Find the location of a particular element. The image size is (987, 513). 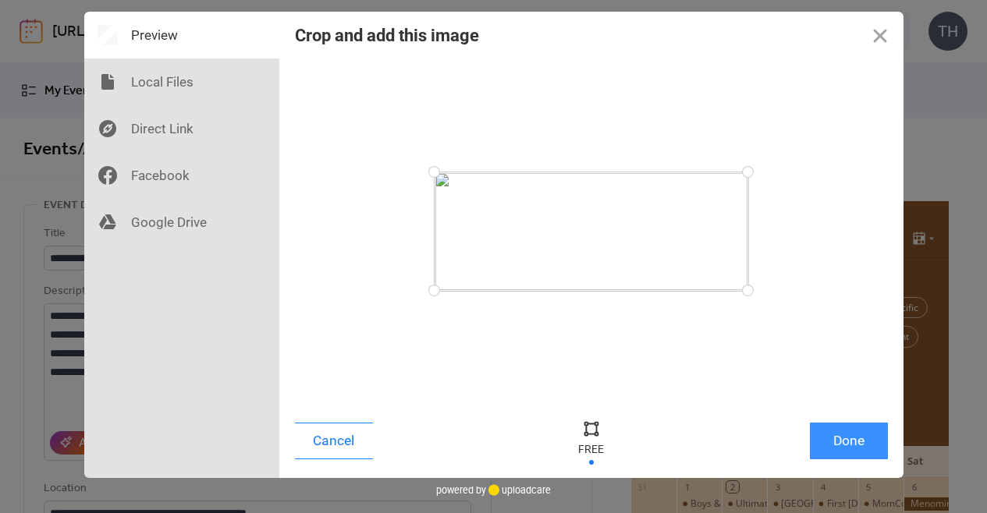

div: Facebook is located at coordinates (182, 175).